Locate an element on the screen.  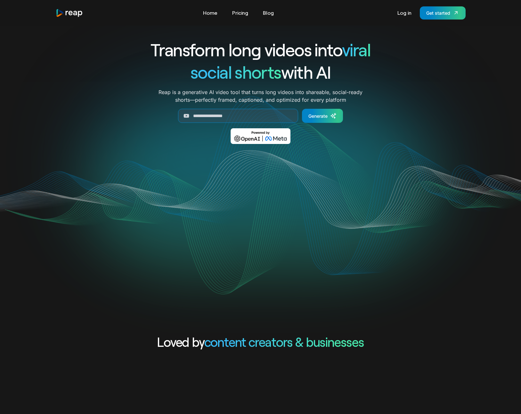
p: Reap is a generative AI video tool that turns long videos into shareable, social-ready shorts—per... is located at coordinates (260, 96).